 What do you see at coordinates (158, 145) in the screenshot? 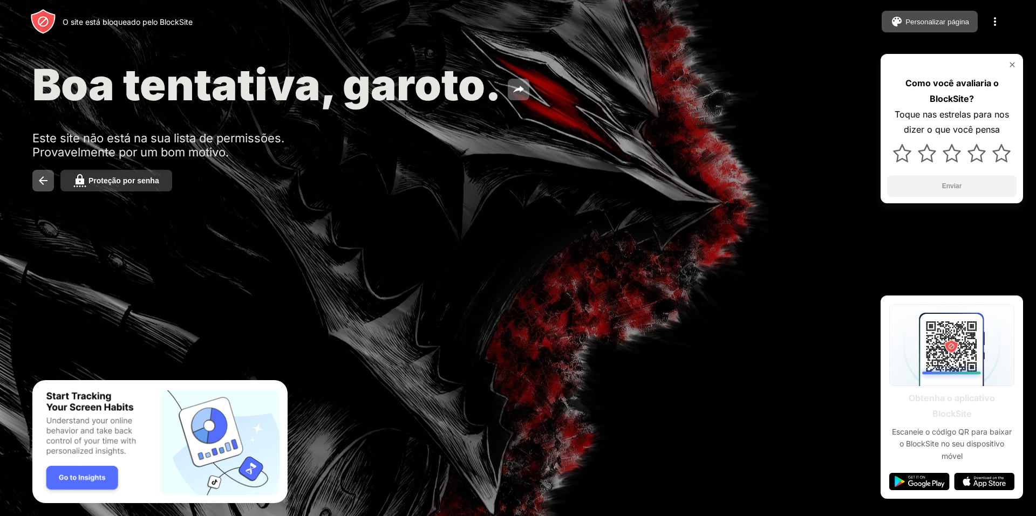
I see `font: Este site não está na sua lista de permissões. Provavelmente por um bom motivo.` at bounding box center [158, 145].